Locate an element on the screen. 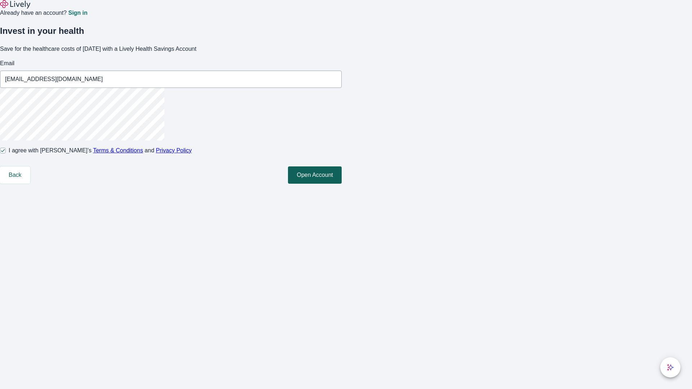  a: Privacy Policy is located at coordinates (174, 150).